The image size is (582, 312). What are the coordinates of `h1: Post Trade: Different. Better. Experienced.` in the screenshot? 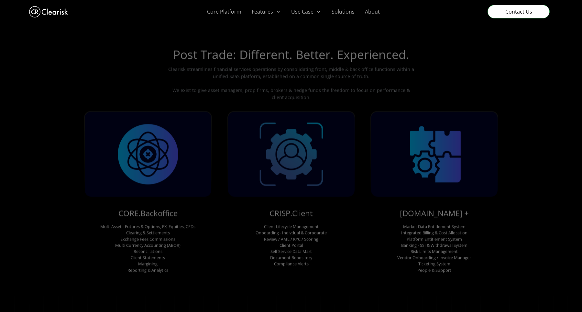 It's located at (291, 56).